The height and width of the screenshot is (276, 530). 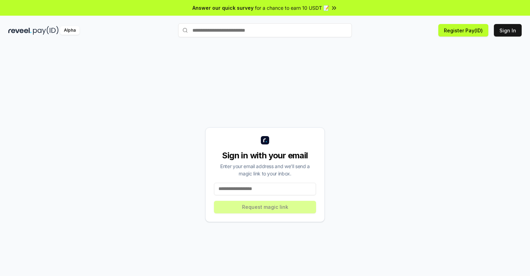 What do you see at coordinates (292, 8) in the screenshot?
I see `span: for a chance to earn 10 USDT 📝` at bounding box center [292, 8].